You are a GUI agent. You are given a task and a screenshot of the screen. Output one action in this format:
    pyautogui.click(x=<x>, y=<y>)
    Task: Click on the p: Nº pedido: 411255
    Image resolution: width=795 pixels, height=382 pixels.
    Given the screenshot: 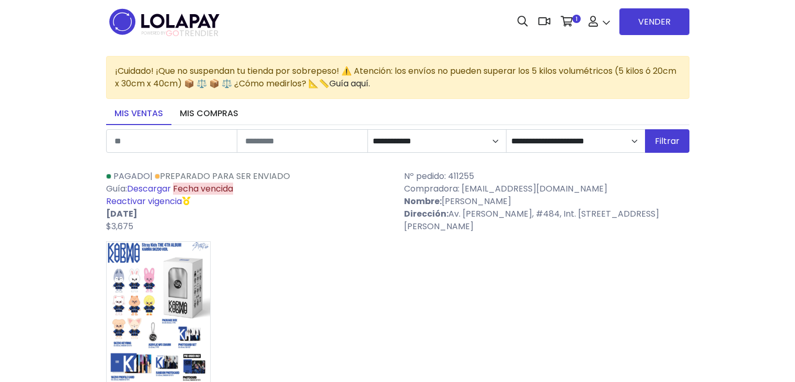 What is the action you would take?
    pyautogui.click(x=547, y=176)
    